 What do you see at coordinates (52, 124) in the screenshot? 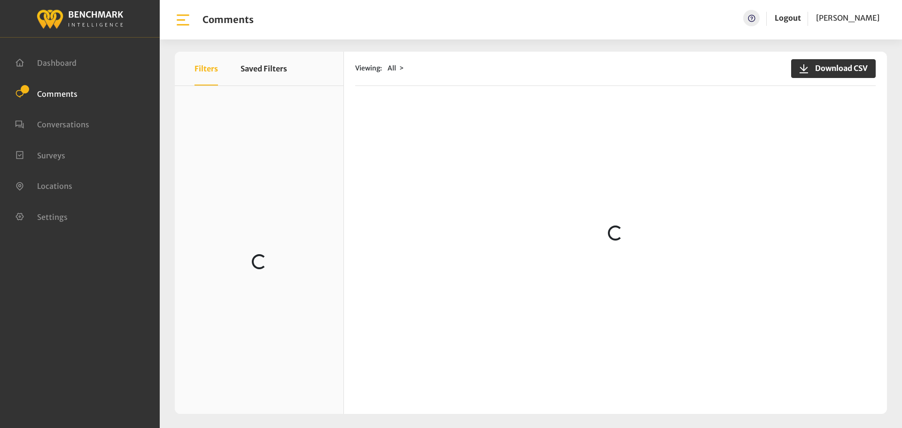
I see `a: Conversations` at bounding box center [52, 124].